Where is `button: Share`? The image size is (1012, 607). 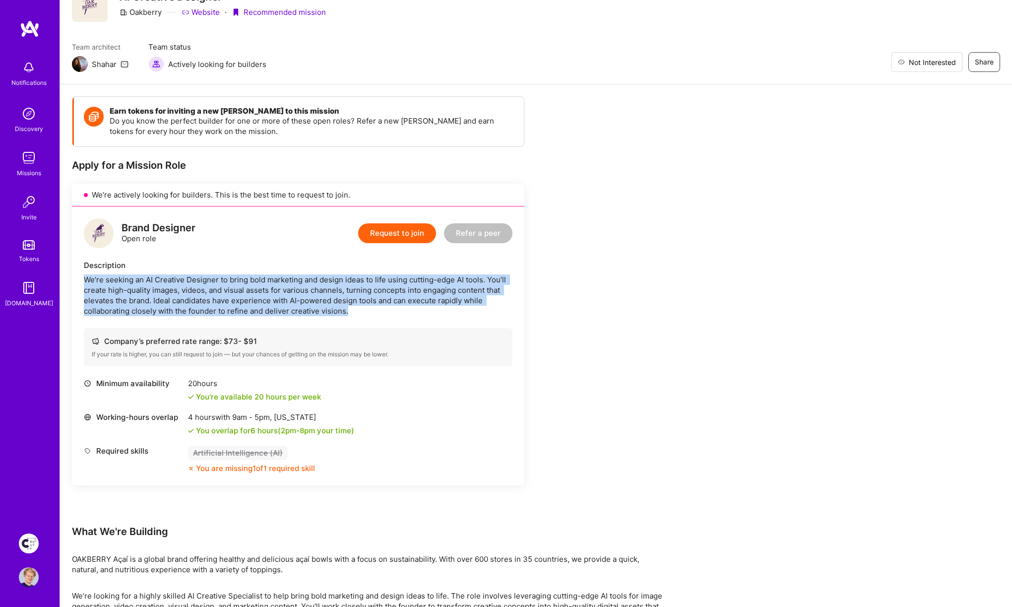 button: Share is located at coordinates (984, 62).